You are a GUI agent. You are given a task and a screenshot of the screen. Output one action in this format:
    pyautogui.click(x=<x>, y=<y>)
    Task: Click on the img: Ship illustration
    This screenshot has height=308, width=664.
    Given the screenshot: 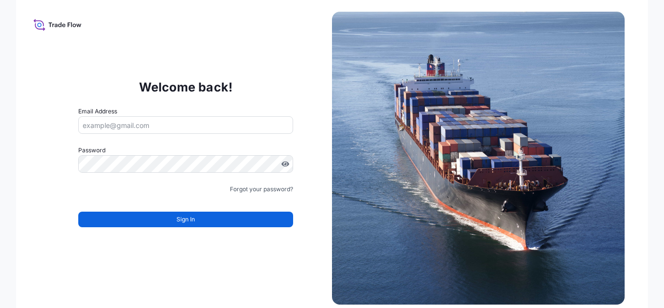 What is the action you would take?
    pyautogui.click(x=479, y=158)
    